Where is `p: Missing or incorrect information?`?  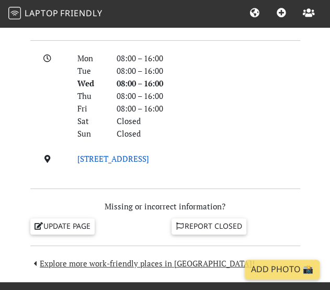
p: Missing or incorrect information? is located at coordinates (165, 206).